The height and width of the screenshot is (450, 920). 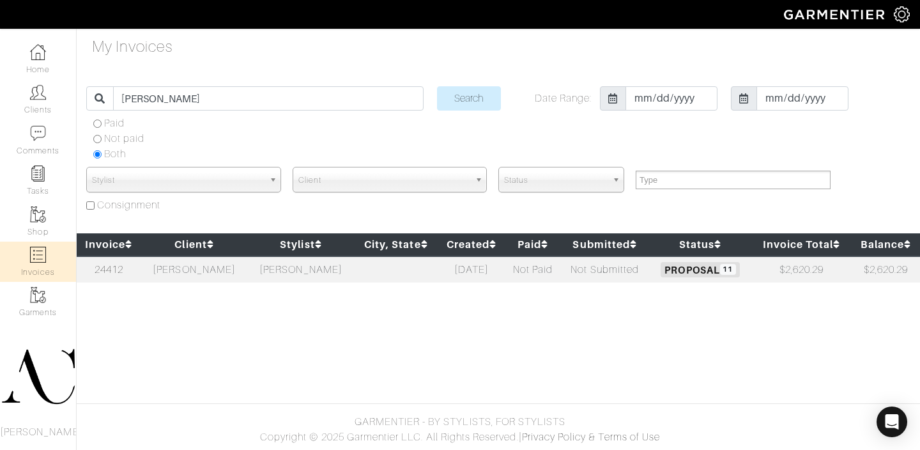 I want to click on label: Paid, so click(x=114, y=123).